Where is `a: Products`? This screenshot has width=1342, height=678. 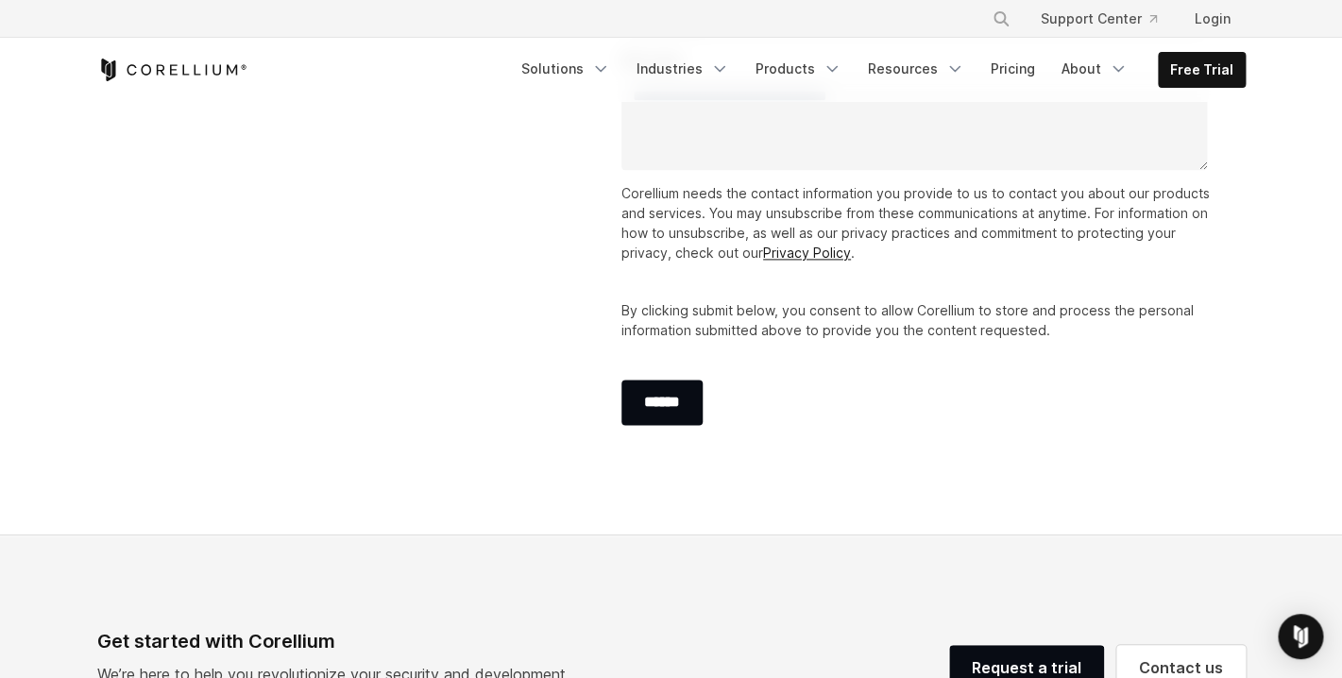
a: Products is located at coordinates (798, 69).